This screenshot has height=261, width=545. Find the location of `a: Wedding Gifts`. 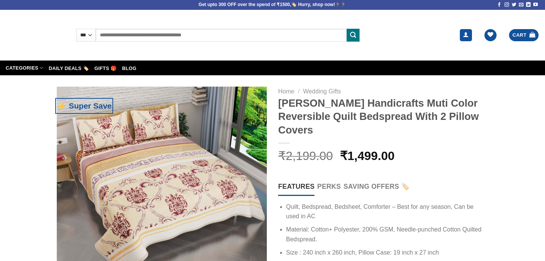

a: Wedding Gifts is located at coordinates (322, 91).